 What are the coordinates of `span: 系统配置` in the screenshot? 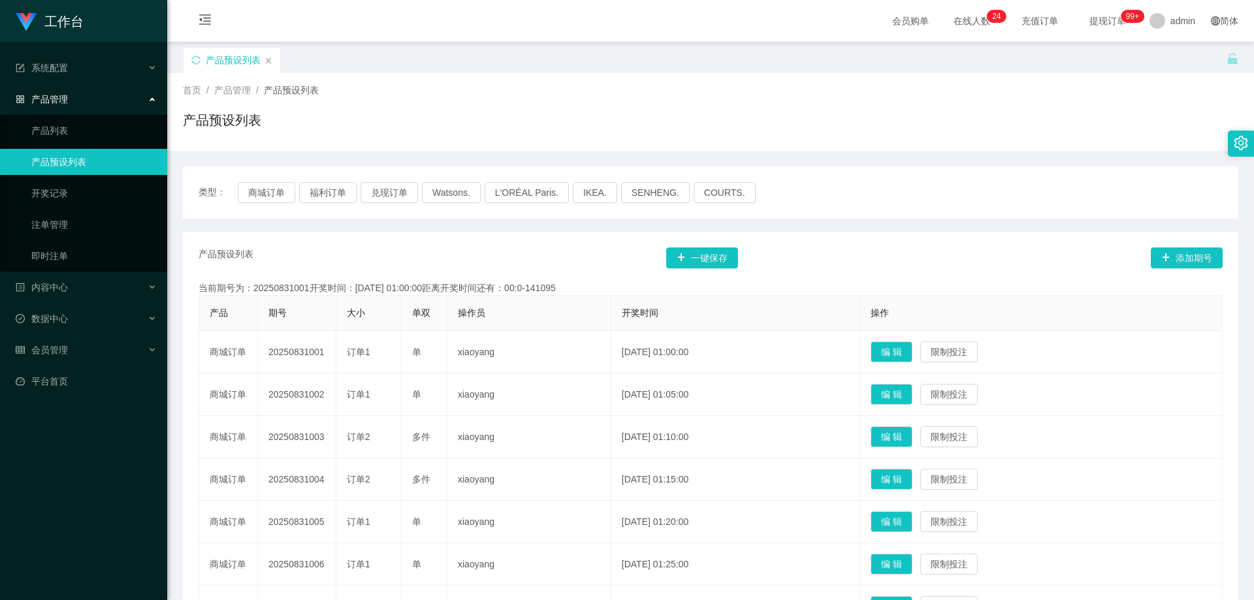 It's located at (42, 68).